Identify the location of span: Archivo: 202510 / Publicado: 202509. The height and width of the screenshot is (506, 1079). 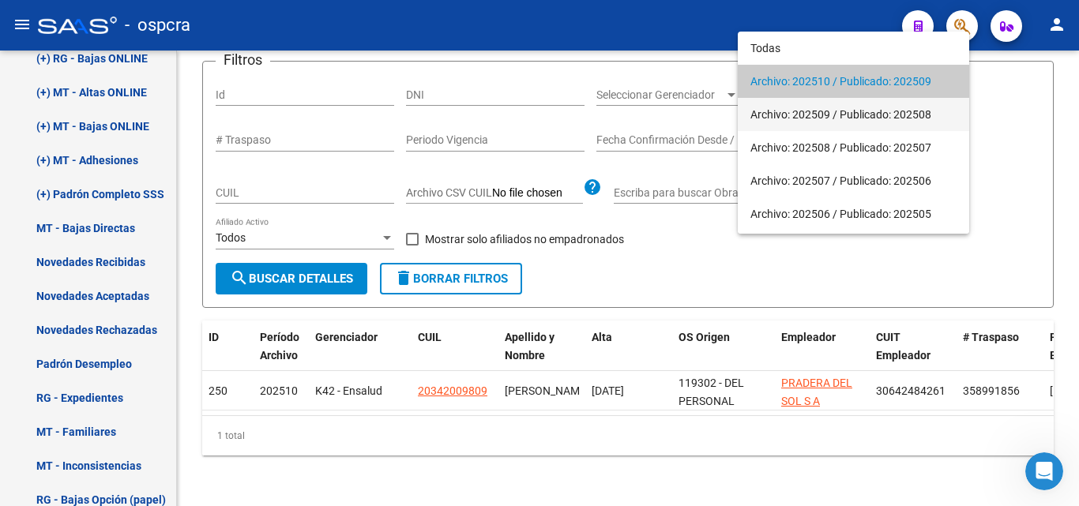
(853, 81).